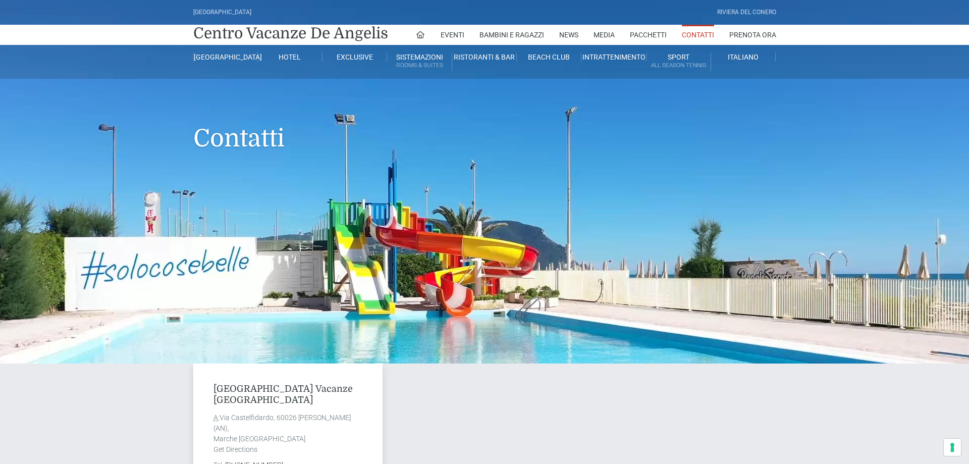 The height and width of the screenshot is (464, 969). Describe the element at coordinates (355, 57) in the screenshot. I see `a: Exclusive` at that location.